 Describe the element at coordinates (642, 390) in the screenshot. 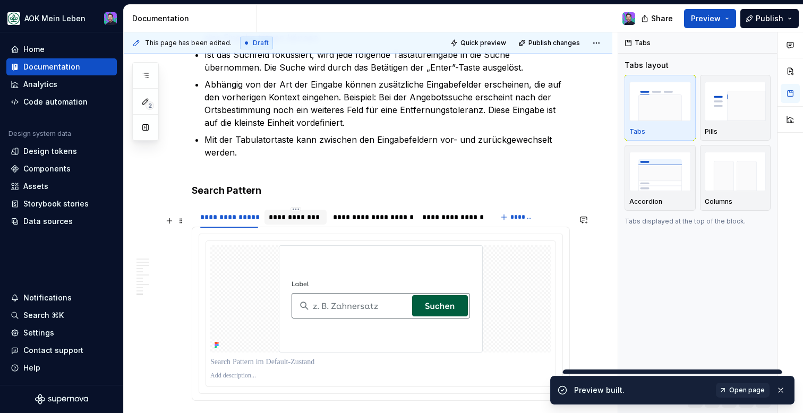

I see `div: Preview built.` at that location.